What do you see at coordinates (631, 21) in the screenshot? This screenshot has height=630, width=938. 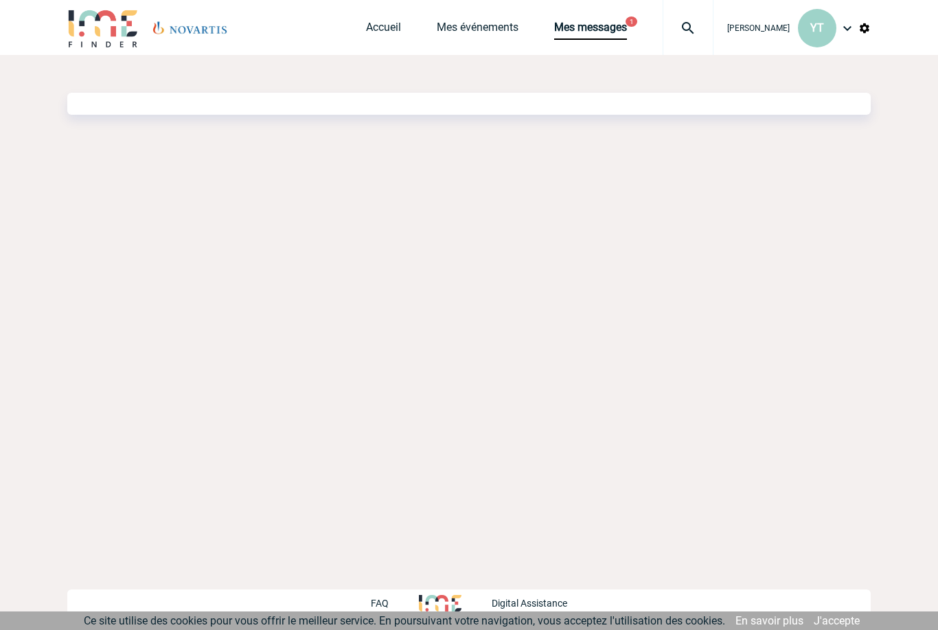 I see `button: 1` at bounding box center [631, 21].